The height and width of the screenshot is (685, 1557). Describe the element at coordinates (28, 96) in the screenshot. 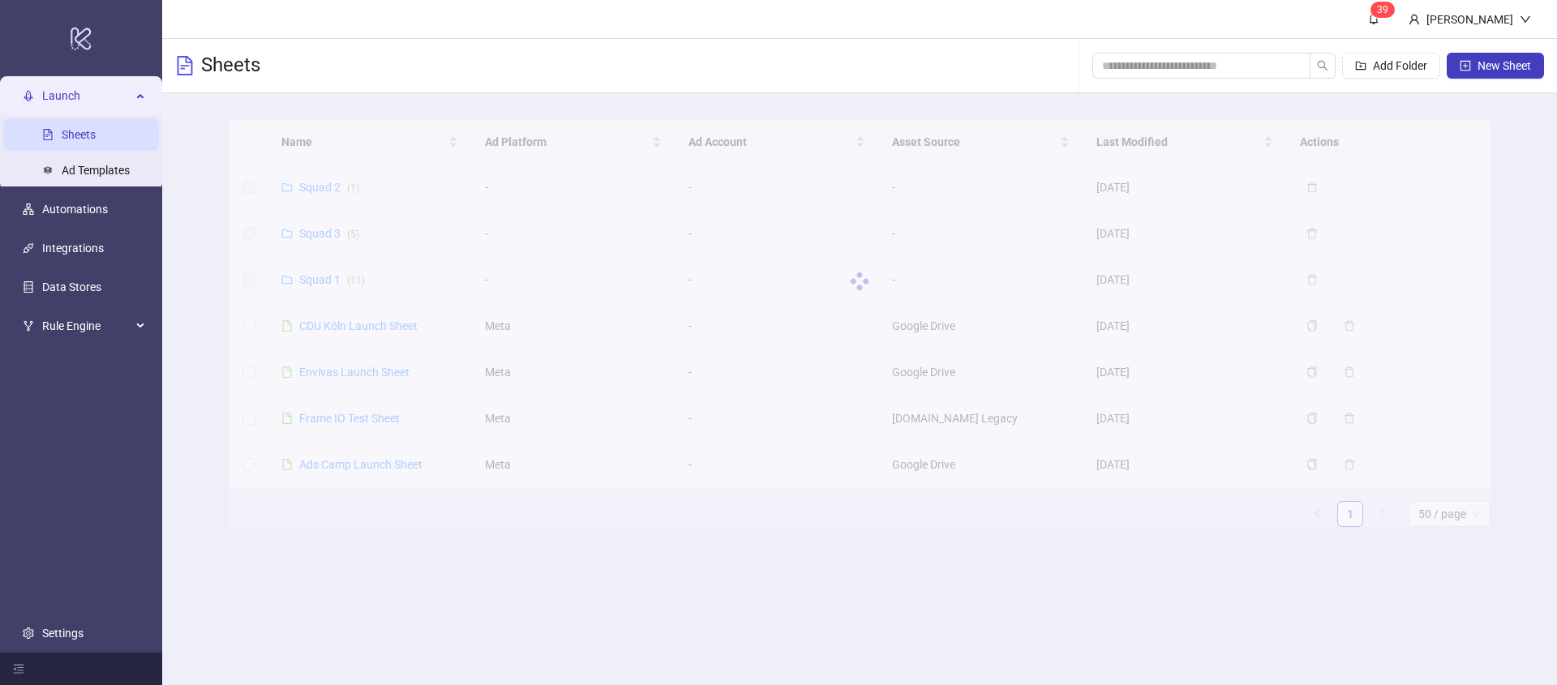

I see `span: rocket` at that location.